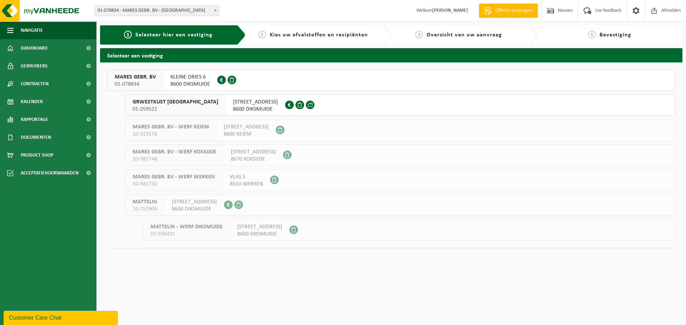  What do you see at coordinates (145, 209) in the screenshot?
I see `span: 10-751906` at bounding box center [145, 209].